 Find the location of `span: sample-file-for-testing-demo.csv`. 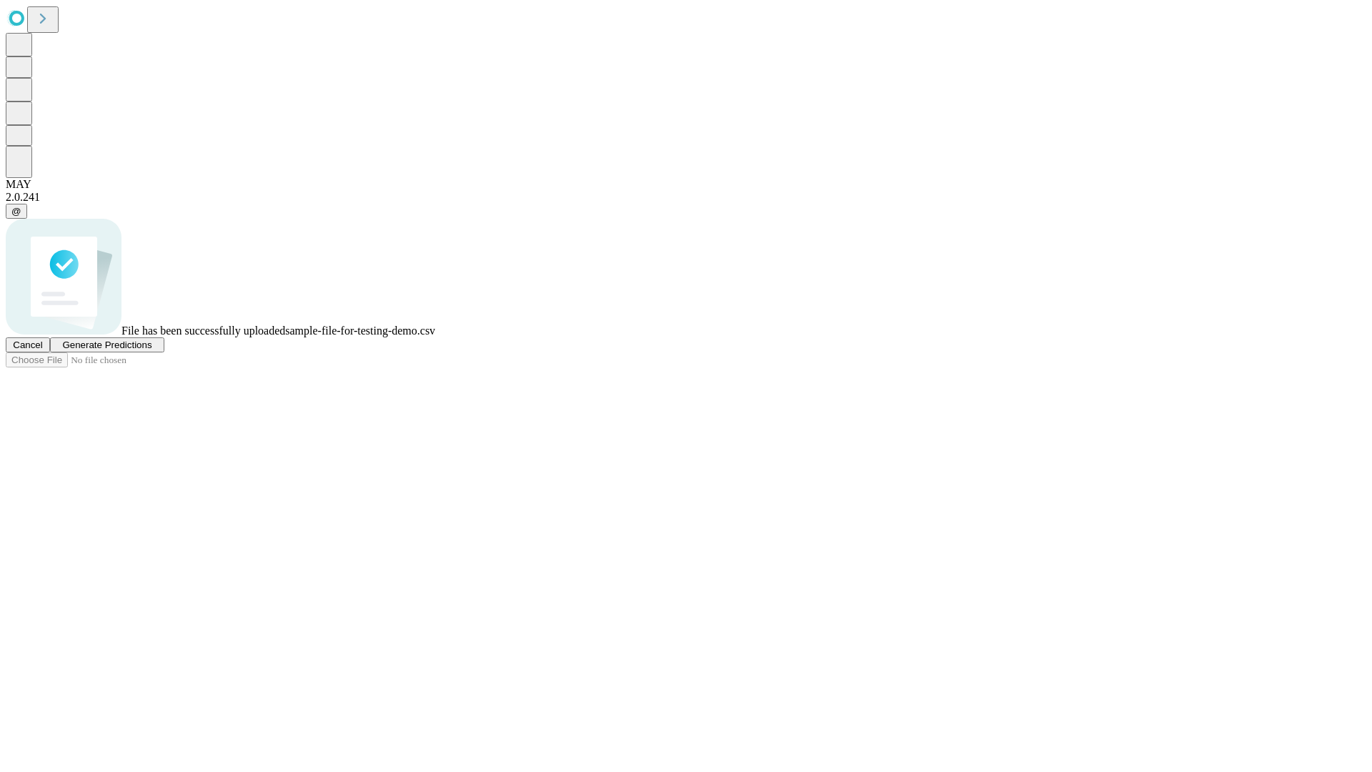

span: sample-file-for-testing-demo.csv is located at coordinates (360, 330).